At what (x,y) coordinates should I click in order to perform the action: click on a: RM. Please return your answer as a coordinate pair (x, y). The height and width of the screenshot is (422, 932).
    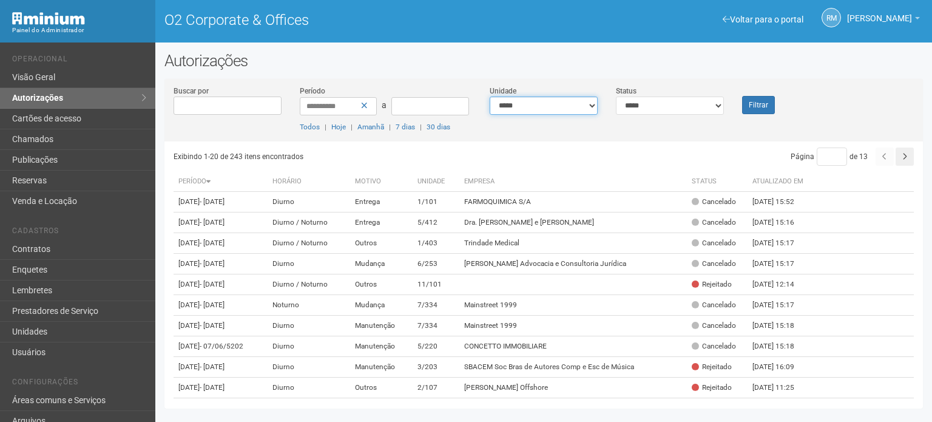
    Looking at the image, I should click on (832, 18).